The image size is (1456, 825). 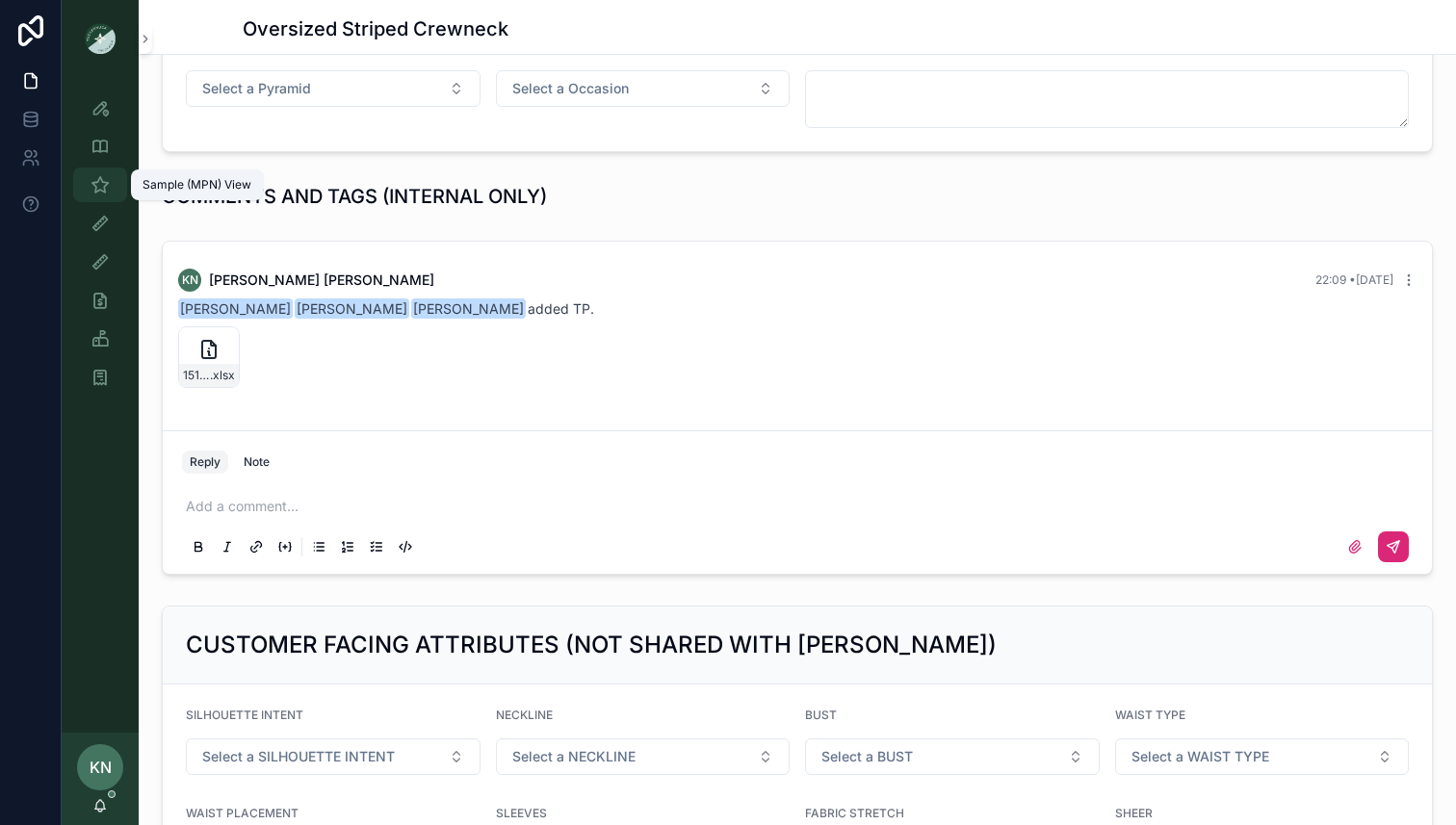 What do you see at coordinates (257, 462) in the screenshot?
I see `button: Note` at bounding box center [257, 462].